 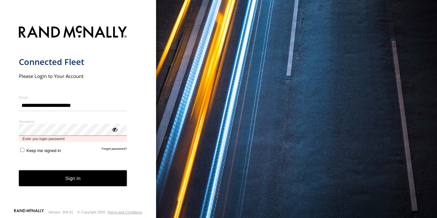 I want to click on span: Keep me signed in, so click(x=44, y=151).